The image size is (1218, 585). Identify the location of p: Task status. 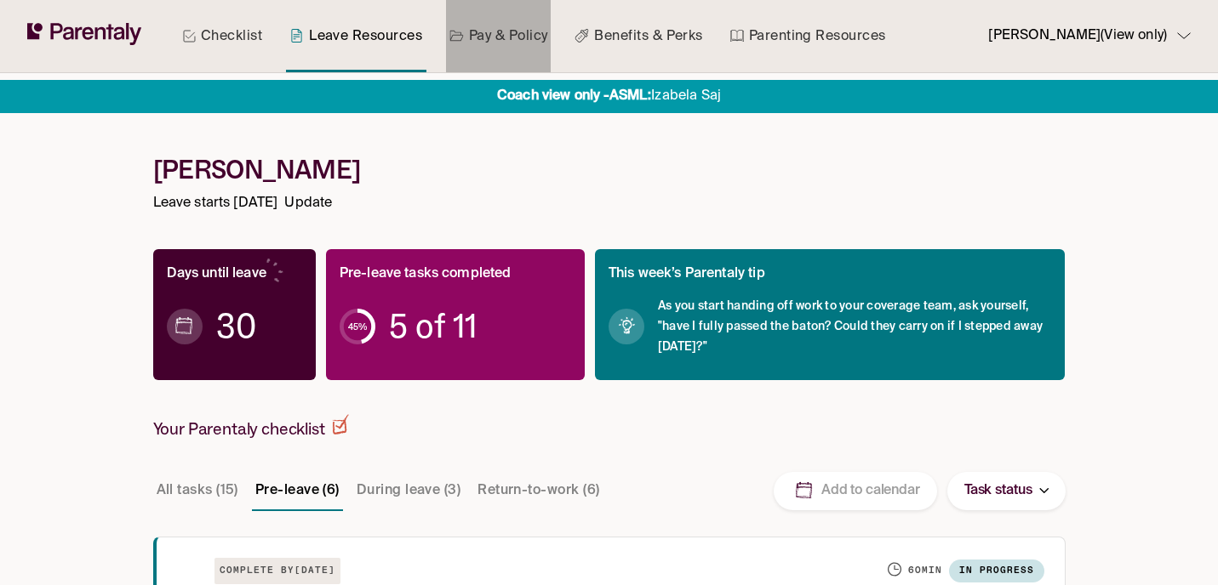
(998, 491).